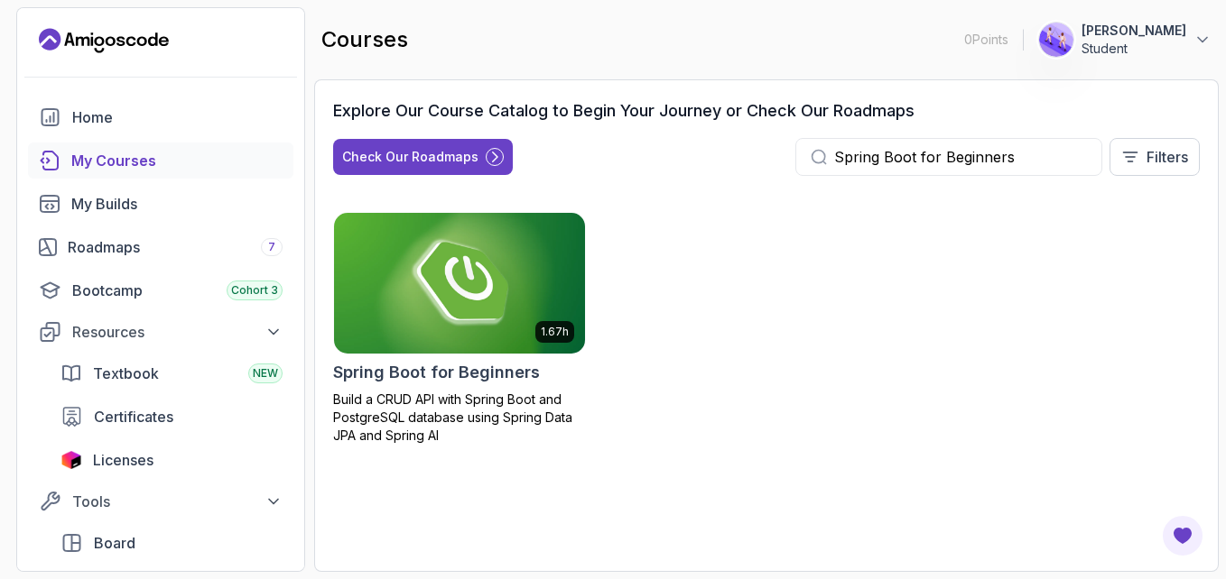 The image size is (1226, 579). I want to click on a: textbook, so click(171, 374).